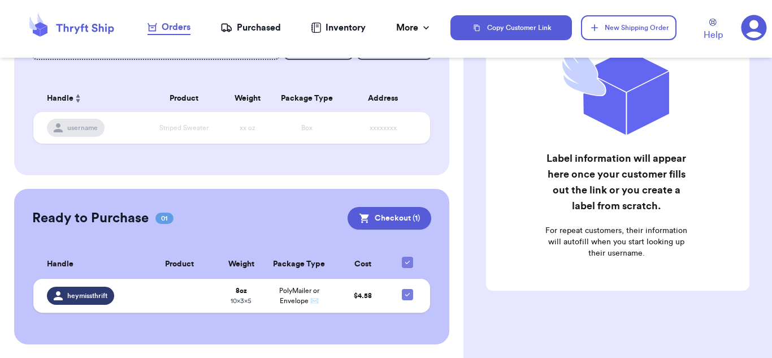  What do you see at coordinates (511, 28) in the screenshot?
I see `button: Copy Customer Link` at bounding box center [511, 28].